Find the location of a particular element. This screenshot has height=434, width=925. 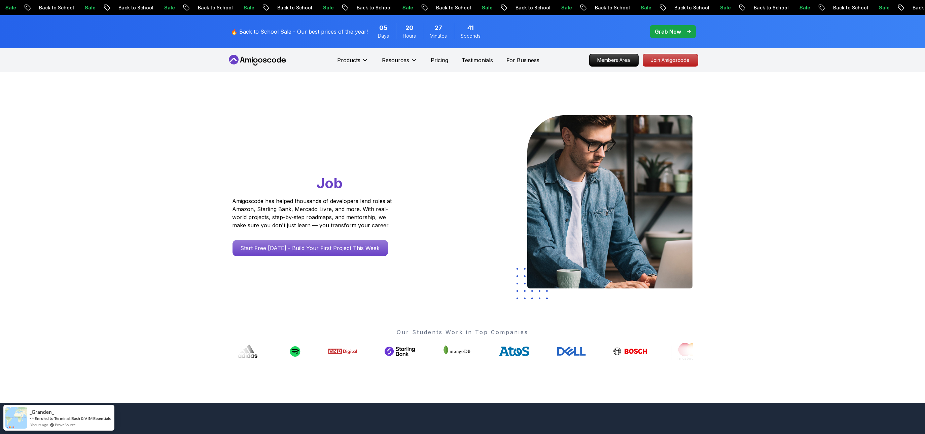

p: Testimonials is located at coordinates (477, 60).